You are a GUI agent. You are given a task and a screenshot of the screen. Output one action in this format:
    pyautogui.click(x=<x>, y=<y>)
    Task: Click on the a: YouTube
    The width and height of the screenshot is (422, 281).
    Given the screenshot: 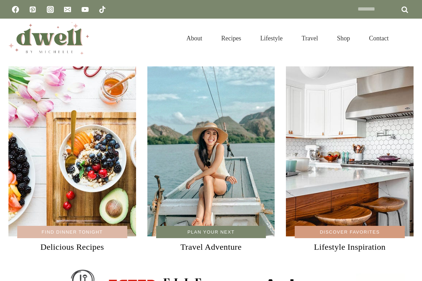 What is the action you would take?
    pyautogui.click(x=85, y=9)
    